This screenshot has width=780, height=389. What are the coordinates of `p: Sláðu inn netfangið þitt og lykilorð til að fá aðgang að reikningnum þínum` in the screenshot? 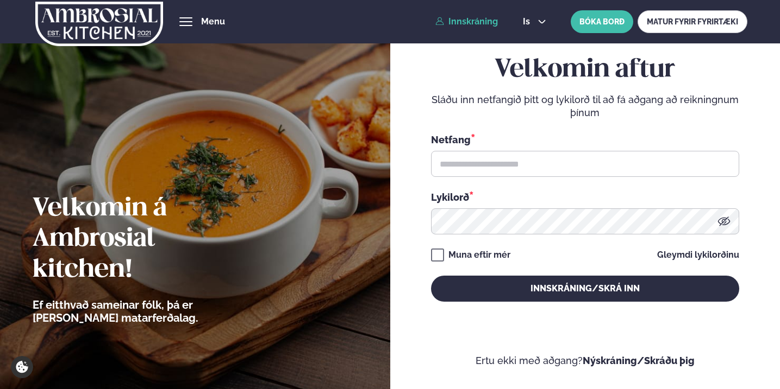 It's located at (585, 106).